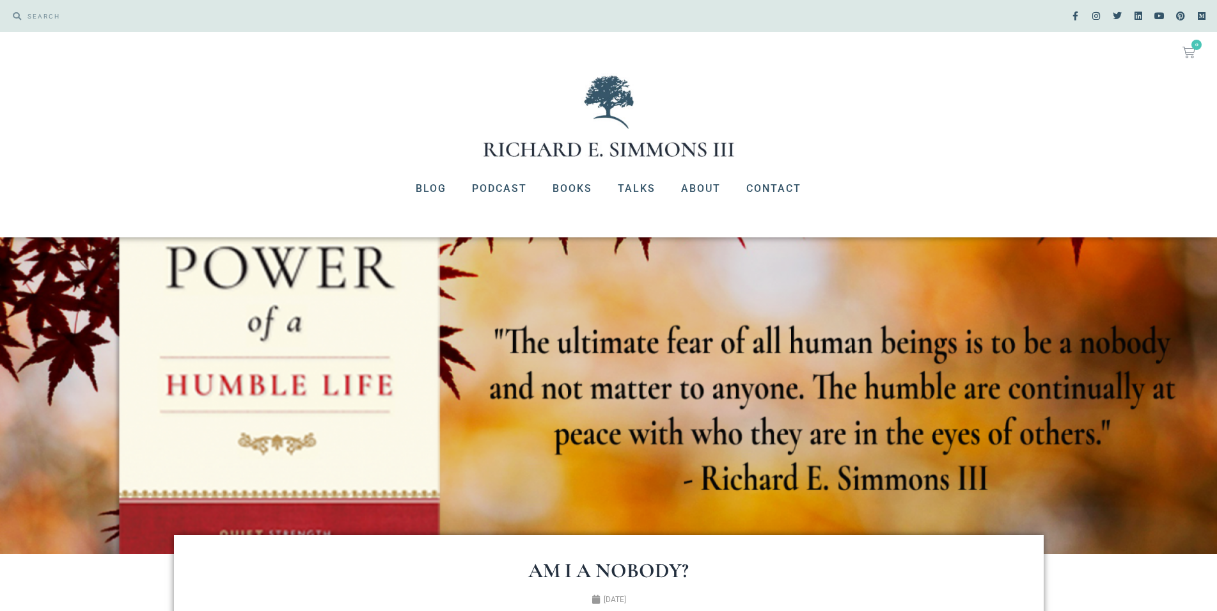 Image resolution: width=1217 pixels, height=611 pixels. I want to click on a: Contact, so click(774, 189).